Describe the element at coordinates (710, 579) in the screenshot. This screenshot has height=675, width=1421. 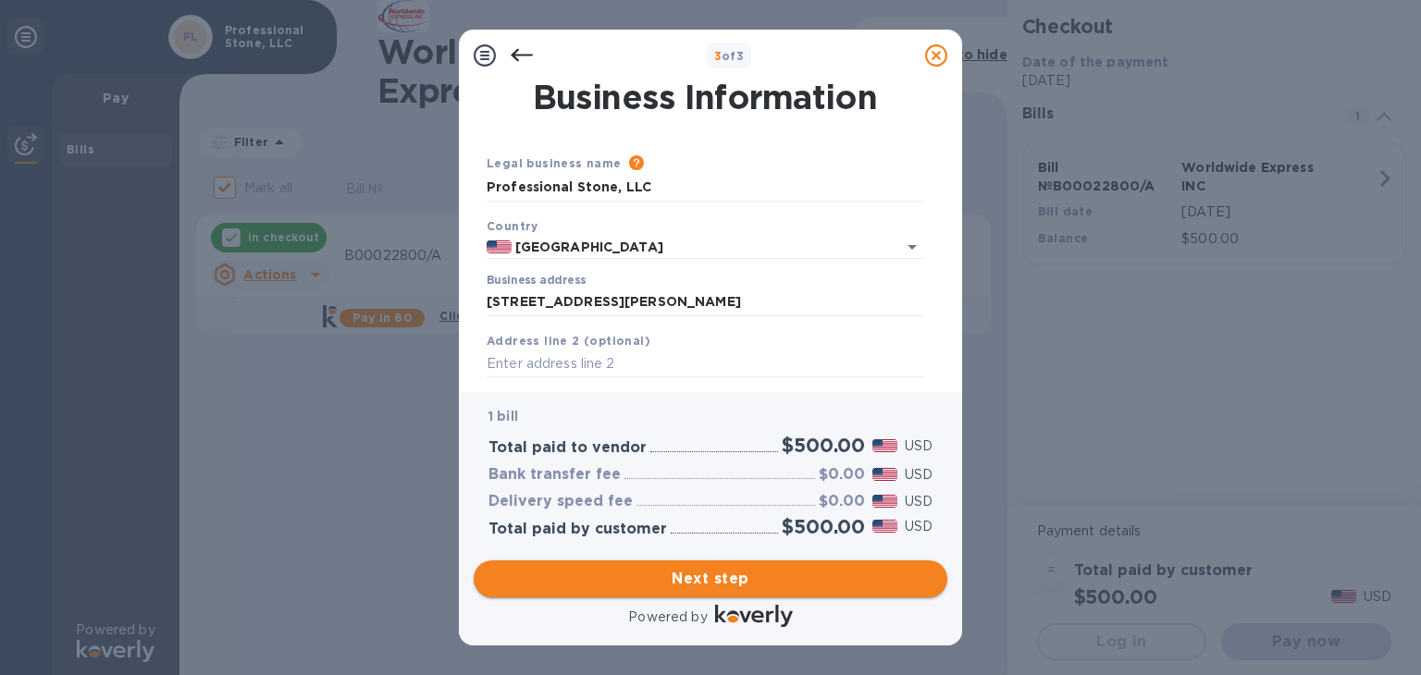
I see `span: Next step` at that location.